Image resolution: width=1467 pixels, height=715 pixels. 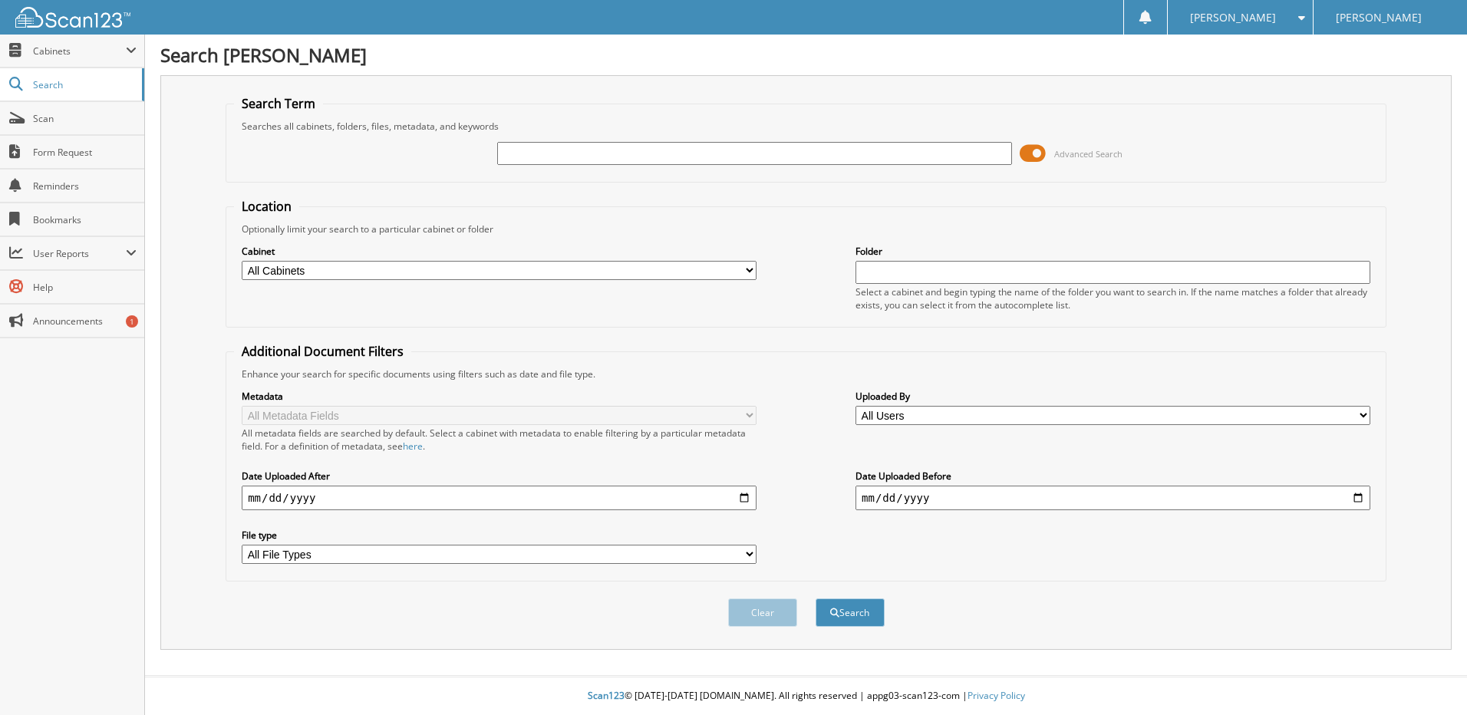 What do you see at coordinates (499, 535) in the screenshot?
I see `label: File type` at bounding box center [499, 535].